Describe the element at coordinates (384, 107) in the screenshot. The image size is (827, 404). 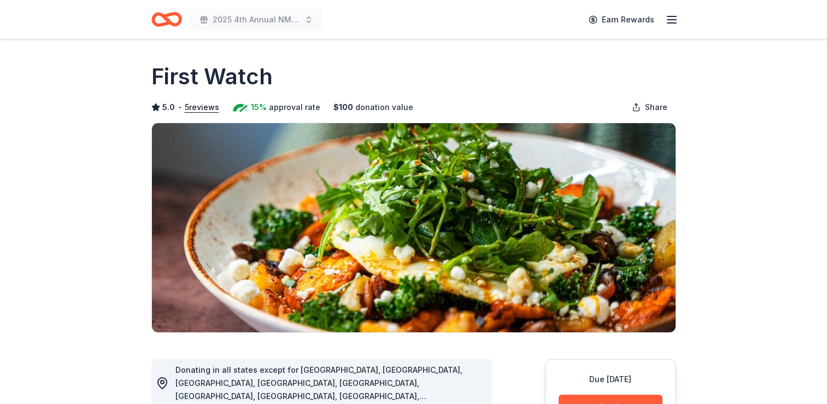
I see `span: donation value` at that location.